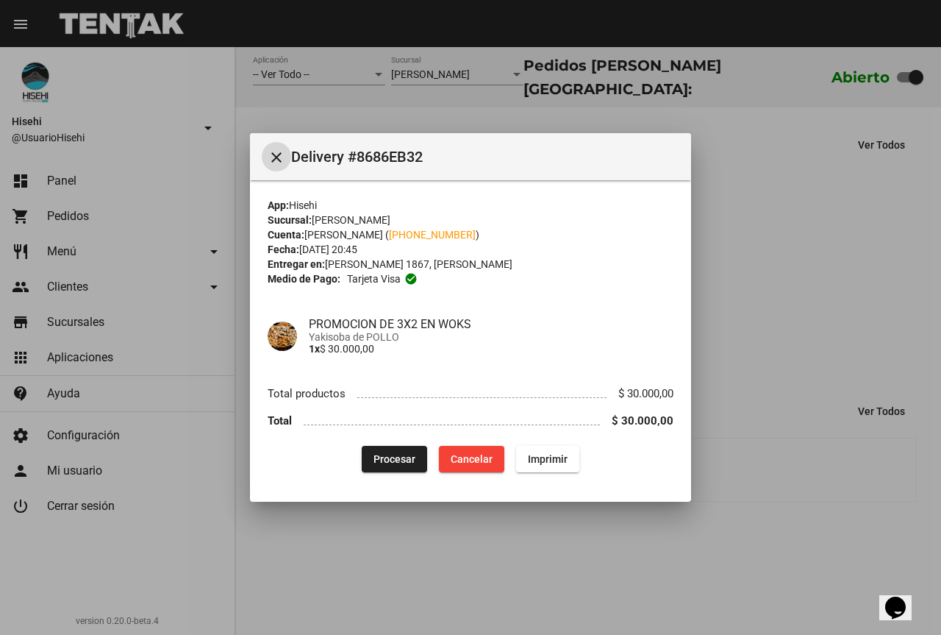 This screenshot has width=941, height=635. What do you see at coordinates (491, 324) in the screenshot?
I see `h4: PROMOCION DE 3X2 EN WOKS` at bounding box center [491, 324].